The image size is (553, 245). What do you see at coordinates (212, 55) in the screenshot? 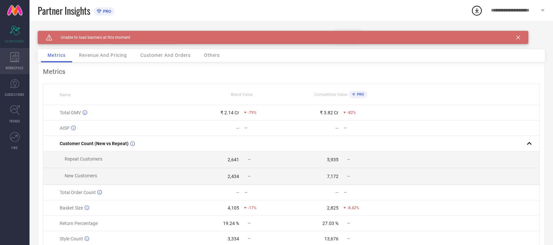
I see `span: Others` at bounding box center [212, 55].